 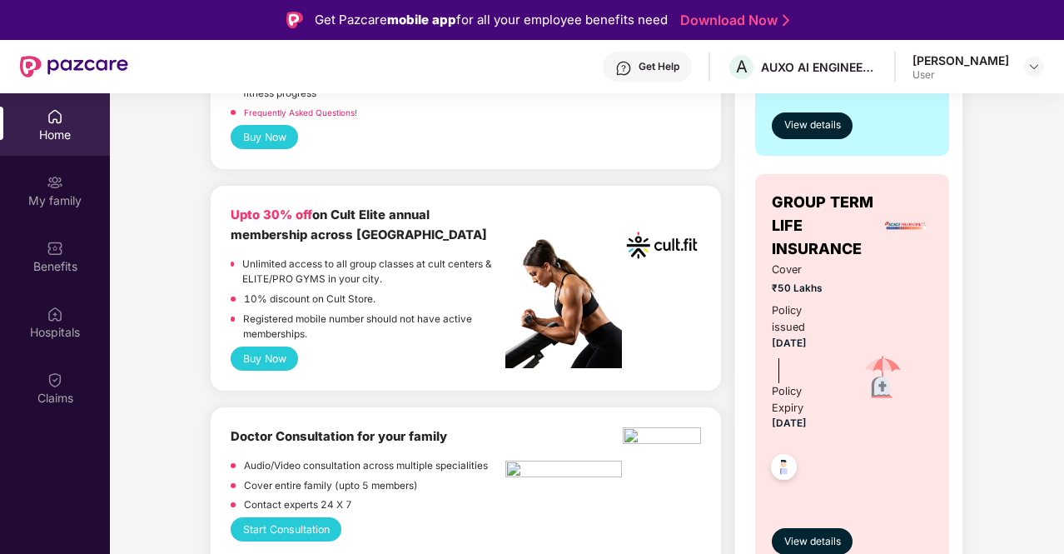 What do you see at coordinates (55, 314) in the screenshot?
I see `img: svg+xml;base64,PHN2ZyBpZD0iSG9zcGl0YWxzIiB4bWxucz0iaHR0cDovL3d3dy53My5vcmcvMjAwMC9zdmciIHdpZHRoPS...` at bounding box center [55, 314].